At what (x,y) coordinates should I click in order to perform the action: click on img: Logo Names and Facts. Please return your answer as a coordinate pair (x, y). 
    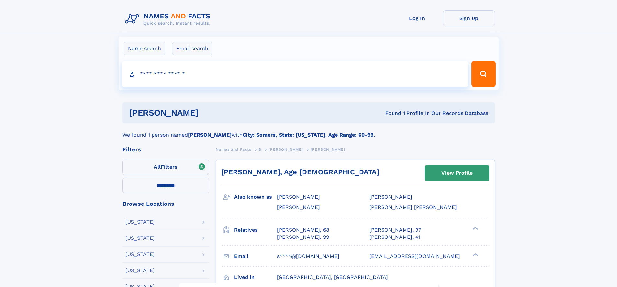
    Looking at the image, I should click on (169, 19).